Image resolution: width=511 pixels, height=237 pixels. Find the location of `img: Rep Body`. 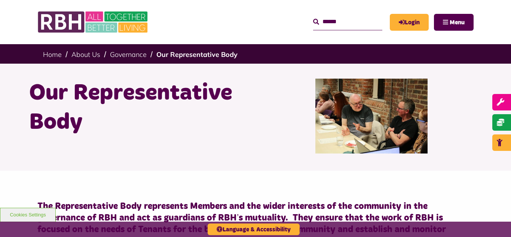

img: Rep Body is located at coordinates (371, 116).